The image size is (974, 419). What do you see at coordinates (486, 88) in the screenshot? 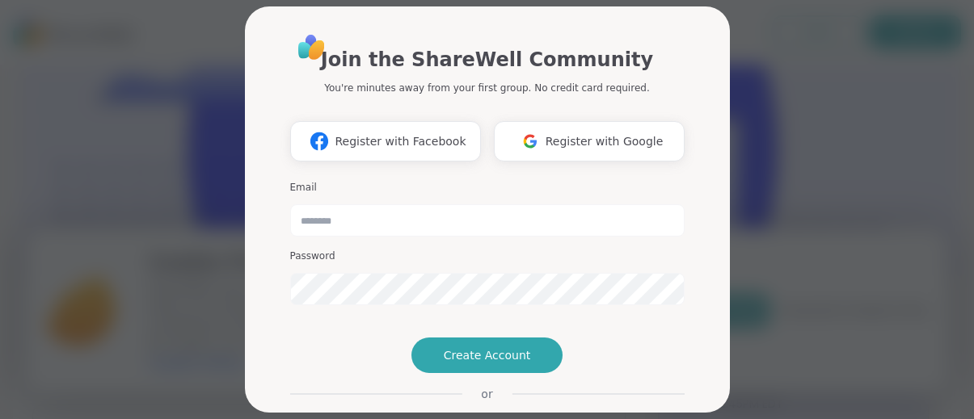
I see `p: You're minutes away from your first group. No credit card required.` at bounding box center [486, 88].